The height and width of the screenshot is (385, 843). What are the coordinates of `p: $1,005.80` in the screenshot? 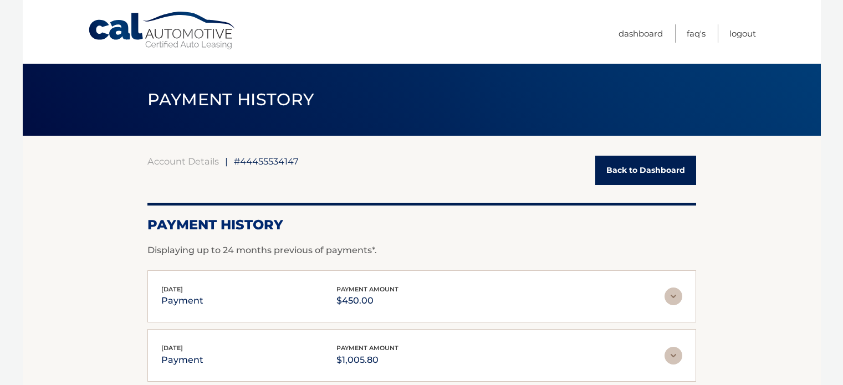 It's located at (368, 360).